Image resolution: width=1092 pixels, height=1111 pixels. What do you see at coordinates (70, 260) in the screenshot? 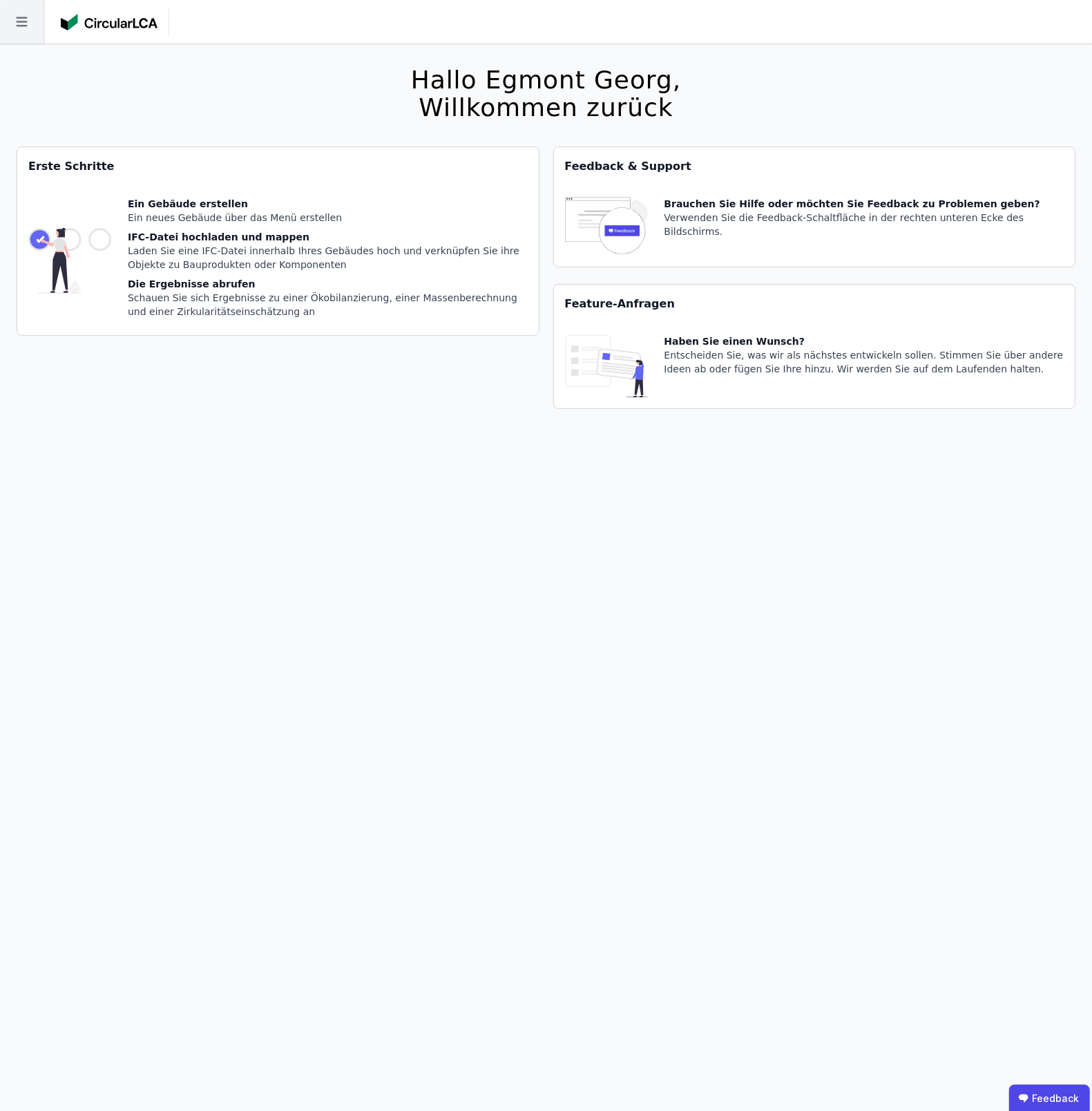
I see `img: getting_started_tile-DrF_GRSv.svg` at bounding box center [70, 260].